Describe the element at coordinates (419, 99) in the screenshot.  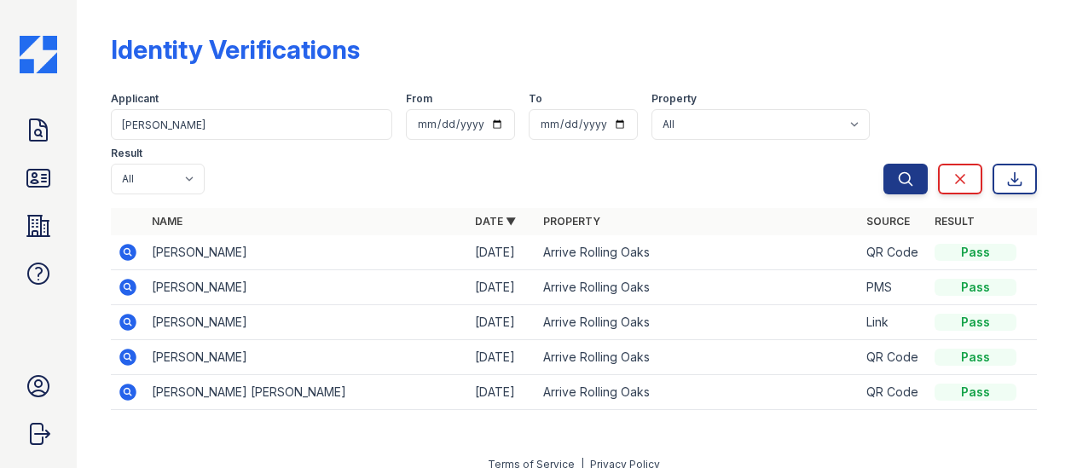
I see `label: From` at that location.